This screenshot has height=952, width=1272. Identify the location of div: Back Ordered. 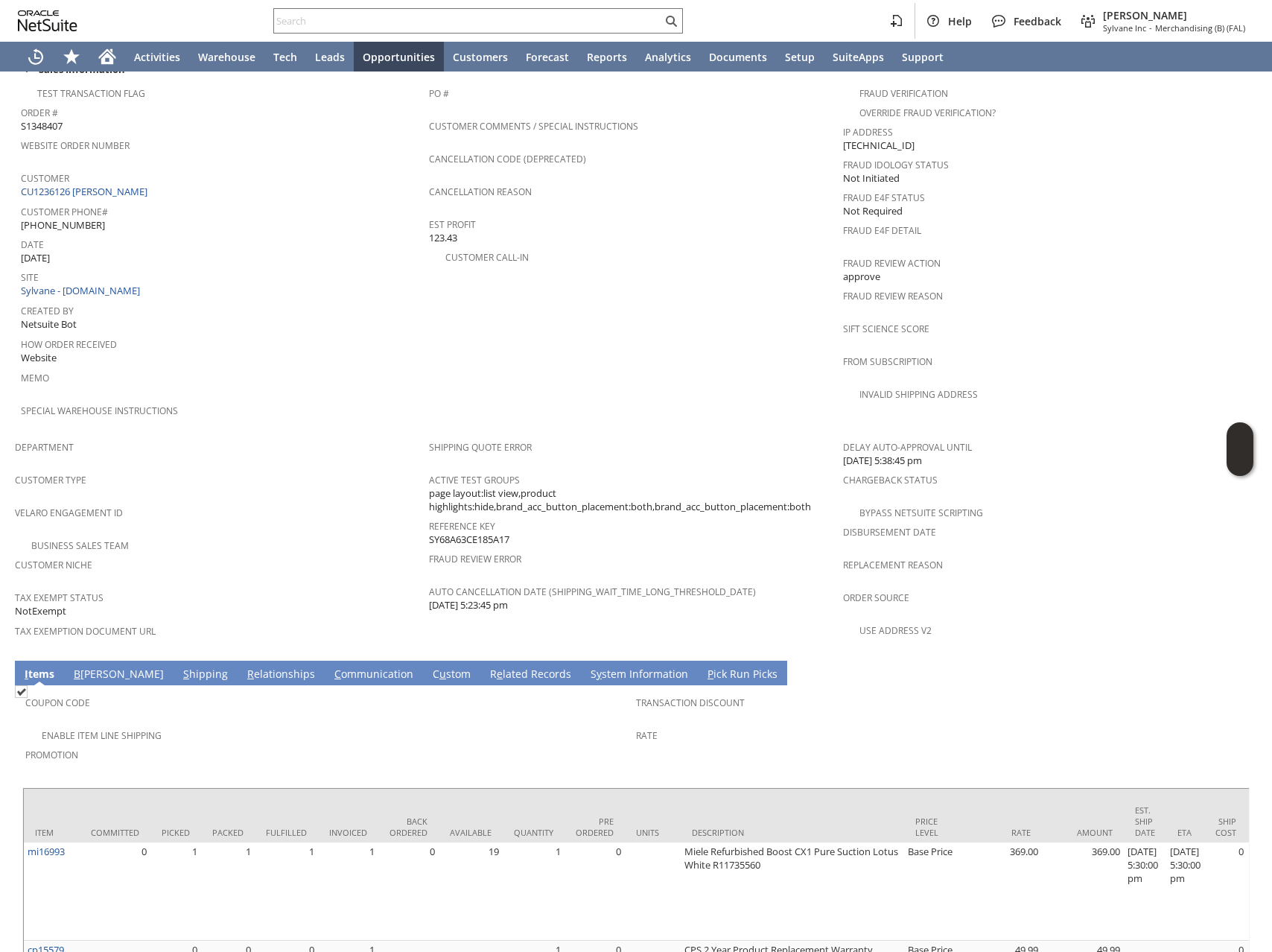
(408, 827).